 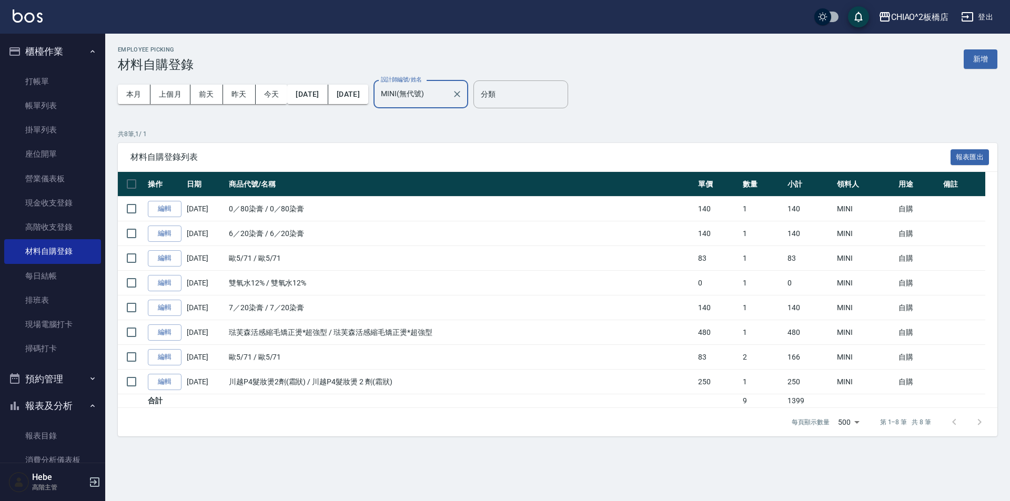 I want to click on button: 上個月, so click(x=170, y=94).